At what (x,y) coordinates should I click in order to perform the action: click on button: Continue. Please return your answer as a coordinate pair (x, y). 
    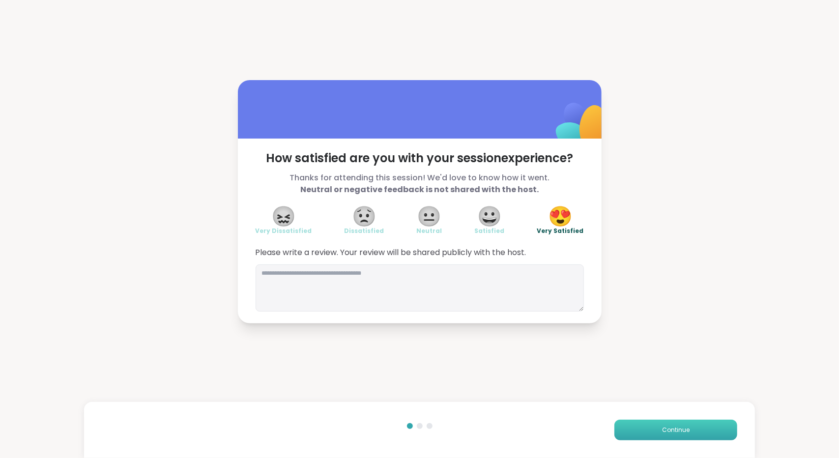
    Looking at the image, I should click on (676, 430).